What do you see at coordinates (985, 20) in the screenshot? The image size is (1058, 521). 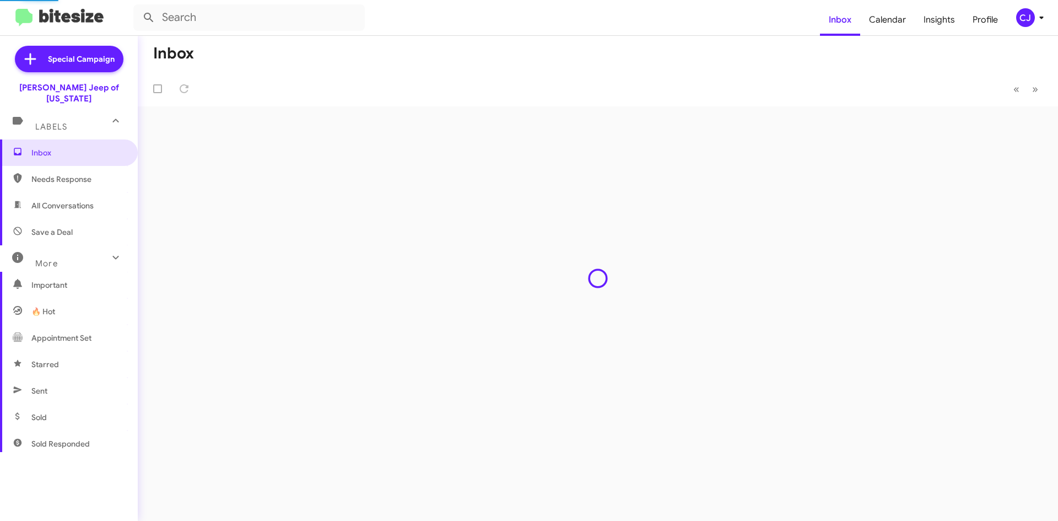 I see `a: Profile` at bounding box center [985, 20].